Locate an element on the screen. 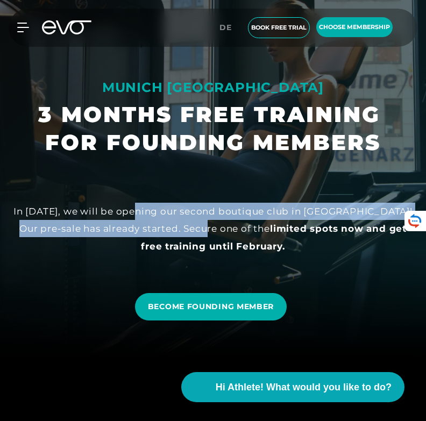 The image size is (426, 421). span: book free trial is located at coordinates (278, 27).